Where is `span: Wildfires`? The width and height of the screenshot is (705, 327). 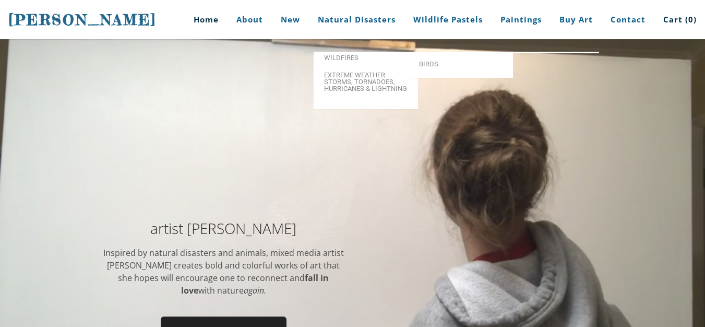 span: Wildfires is located at coordinates (366, 57).